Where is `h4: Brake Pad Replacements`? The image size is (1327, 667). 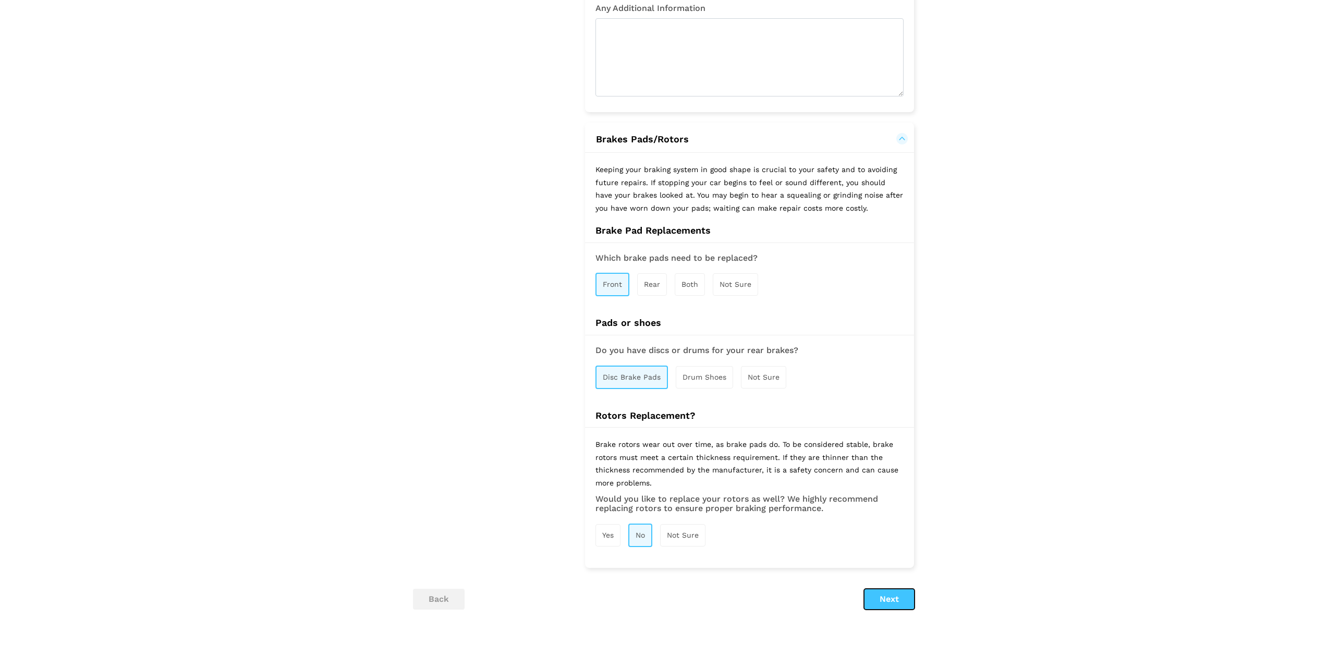
h4: Brake Pad Replacements is located at coordinates (749, 230).